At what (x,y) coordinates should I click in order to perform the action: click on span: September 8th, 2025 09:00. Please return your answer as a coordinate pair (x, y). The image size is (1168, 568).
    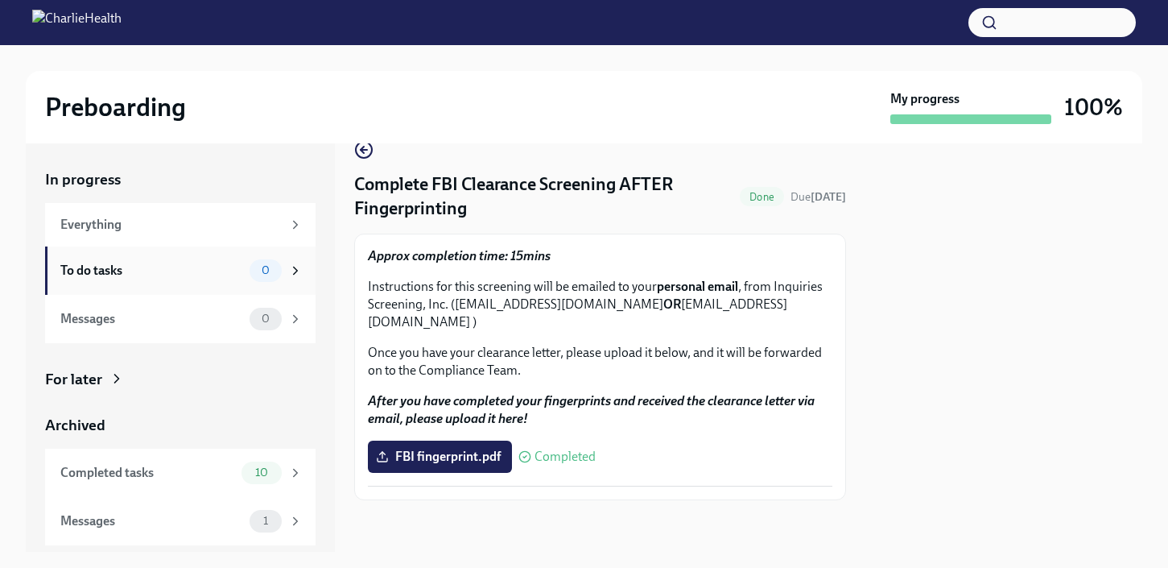
    Looking at the image, I should click on (818, 196).